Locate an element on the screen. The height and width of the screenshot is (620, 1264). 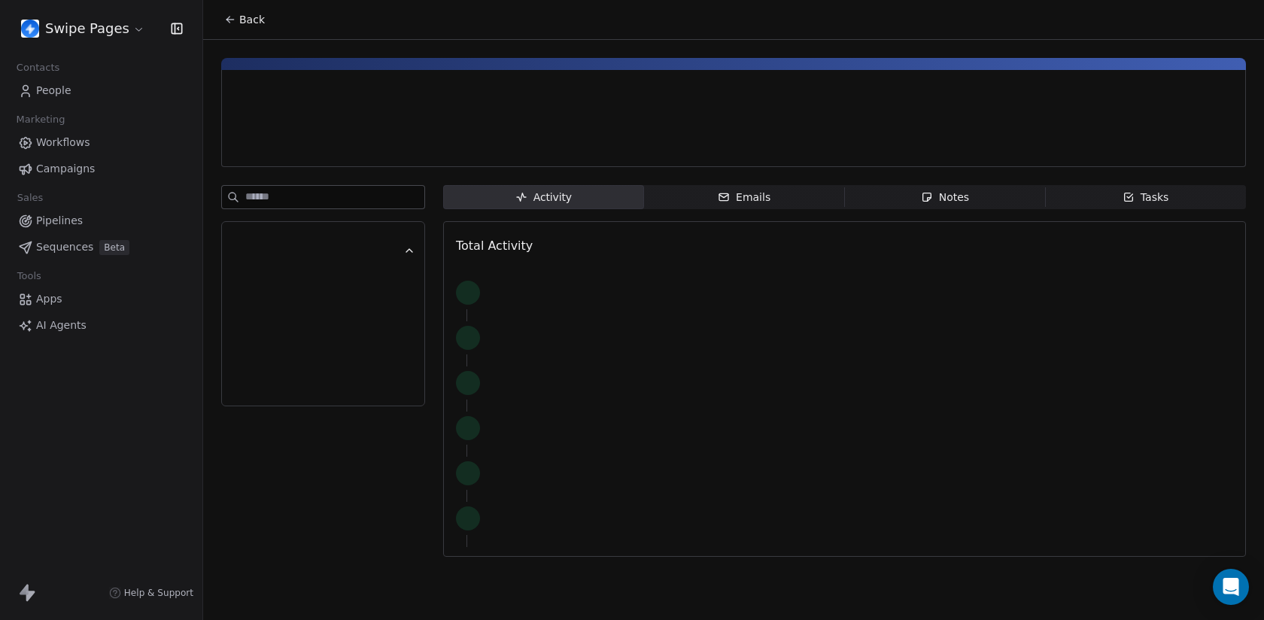
span: Pipelines is located at coordinates (59, 220).